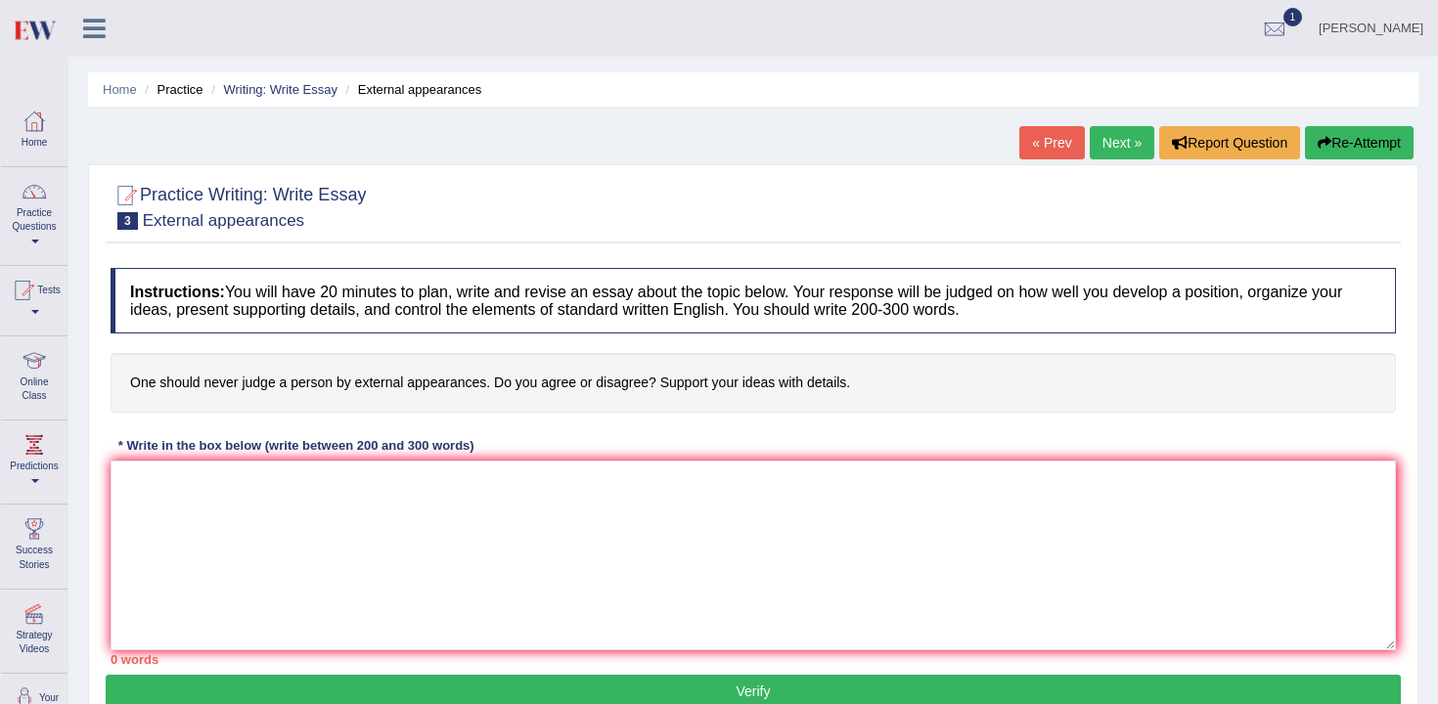 Image resolution: width=1438 pixels, height=704 pixels. I want to click on a: Writing: Write Essay, so click(280, 89).